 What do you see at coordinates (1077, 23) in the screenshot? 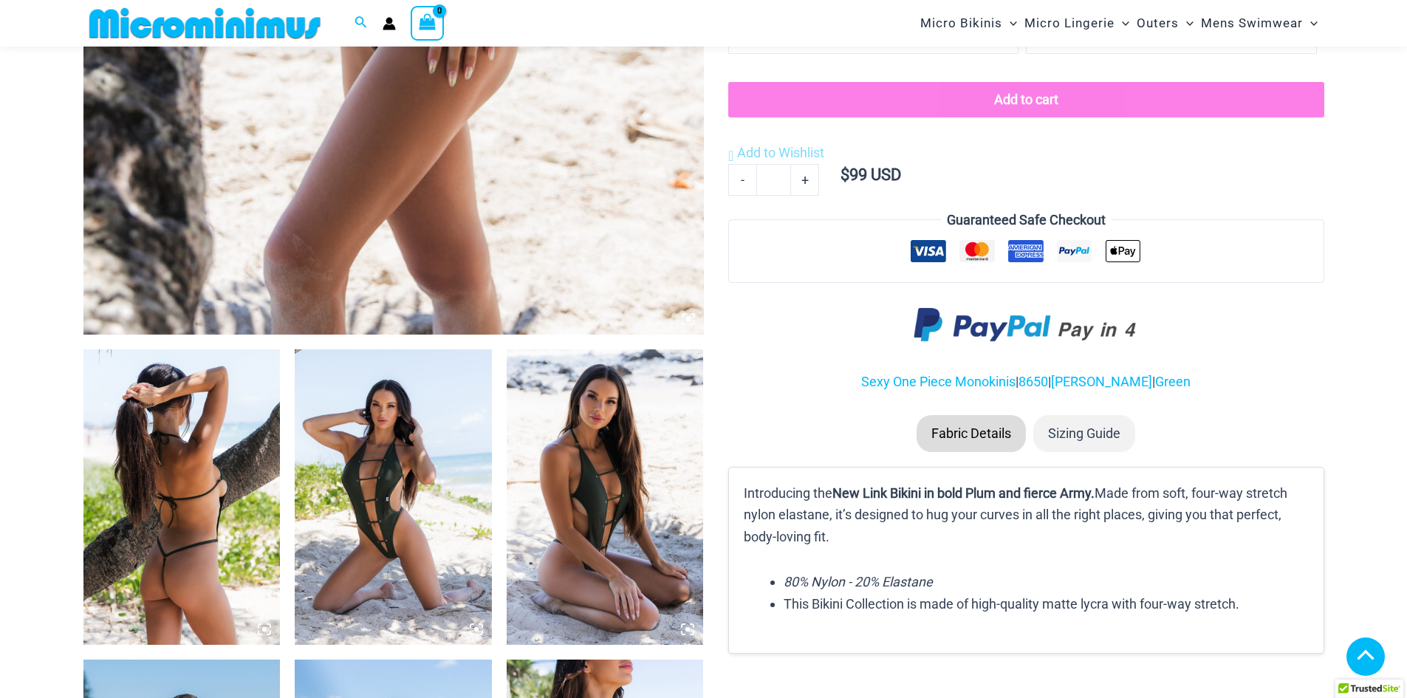
I see `a: Micro LingerieMenu ToggleMenu Toggle` at bounding box center [1077, 23].